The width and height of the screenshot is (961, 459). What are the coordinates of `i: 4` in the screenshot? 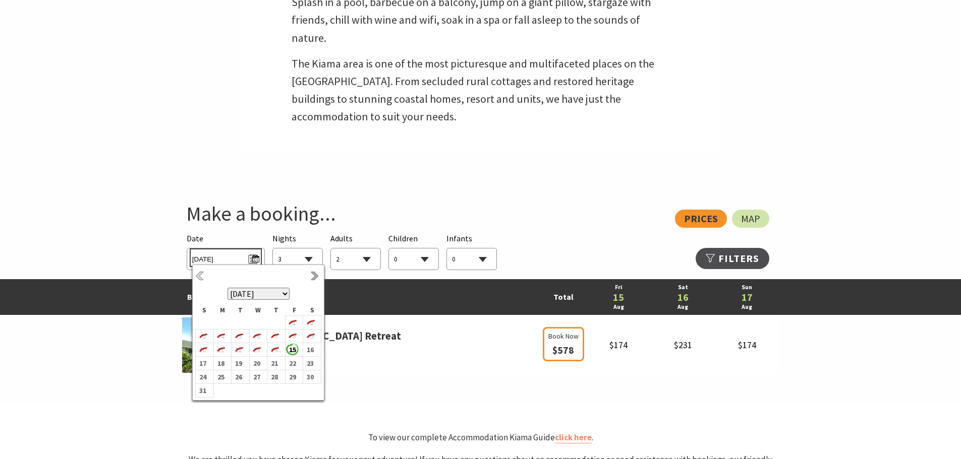 It's located at (220, 336).